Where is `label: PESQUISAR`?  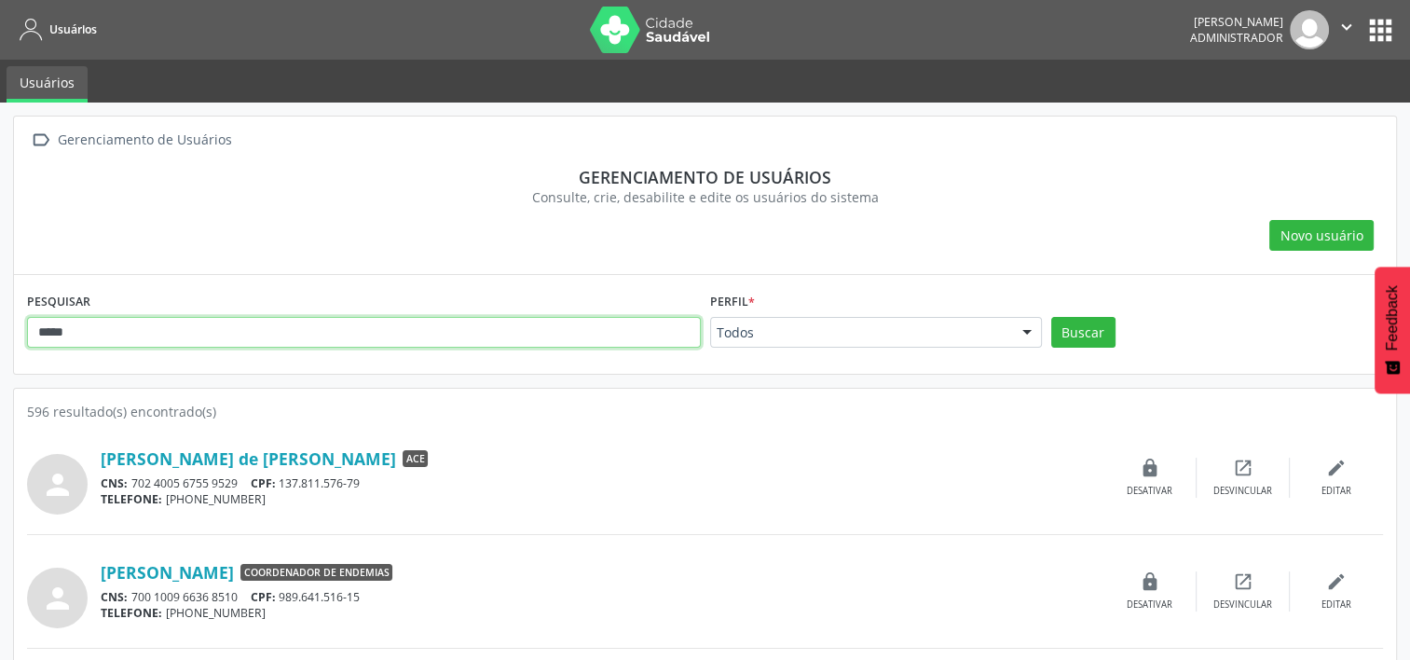
label: PESQUISAR is located at coordinates (59, 302).